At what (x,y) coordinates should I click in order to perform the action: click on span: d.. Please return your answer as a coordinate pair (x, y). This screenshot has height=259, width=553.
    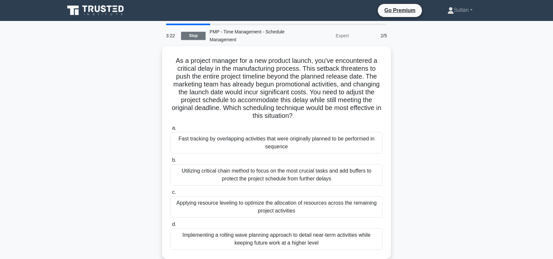
    Looking at the image, I should click on (174, 224).